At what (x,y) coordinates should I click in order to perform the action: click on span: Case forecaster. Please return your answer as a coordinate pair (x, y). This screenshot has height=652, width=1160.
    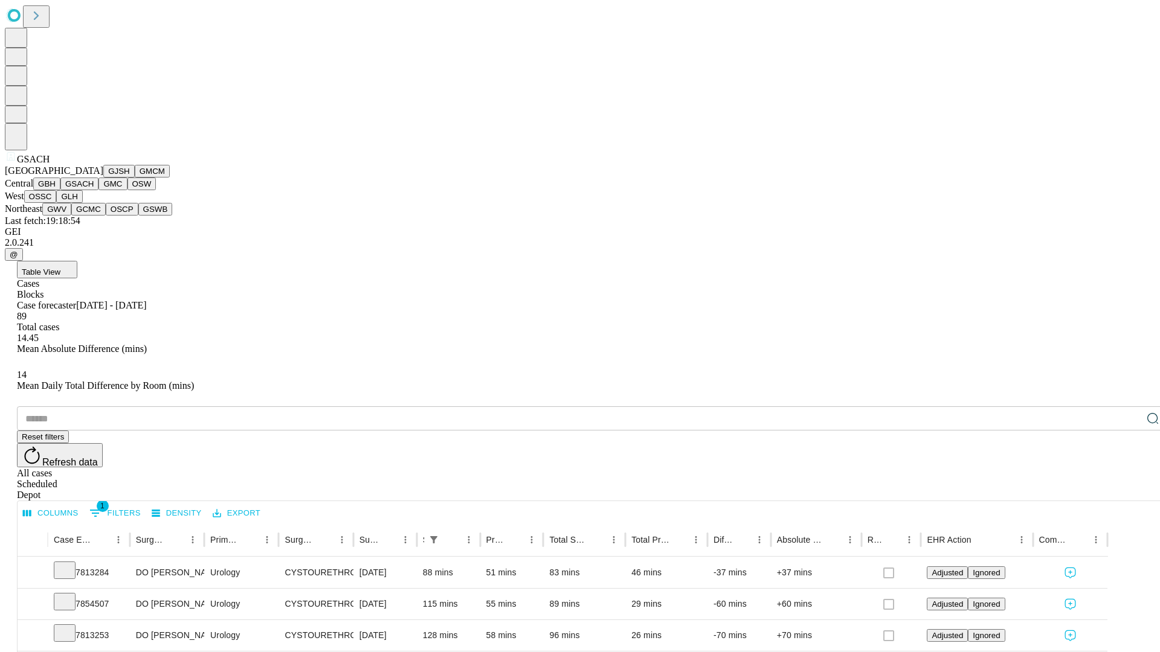
    Looking at the image, I should click on (47, 305).